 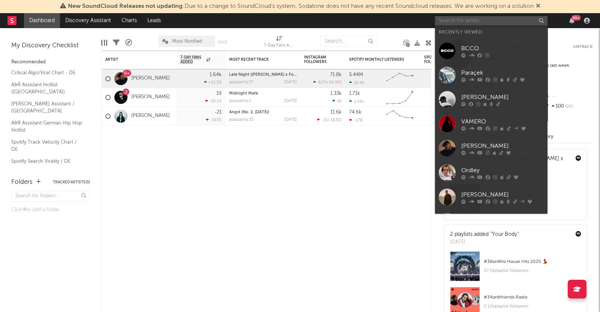 I want to click on span: -21, so click(x=325, y=120).